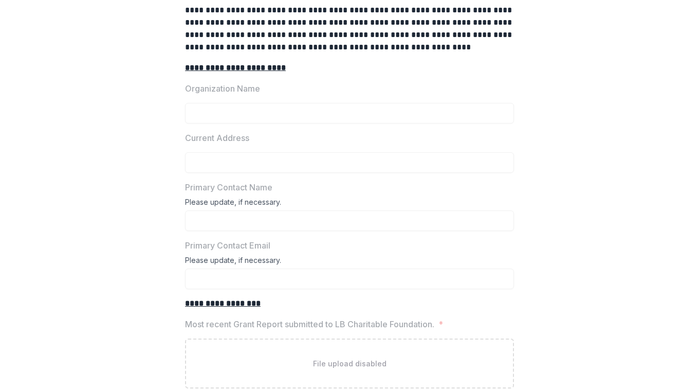  What do you see at coordinates (217, 138) in the screenshot?
I see `p: Current Address` at bounding box center [217, 138].